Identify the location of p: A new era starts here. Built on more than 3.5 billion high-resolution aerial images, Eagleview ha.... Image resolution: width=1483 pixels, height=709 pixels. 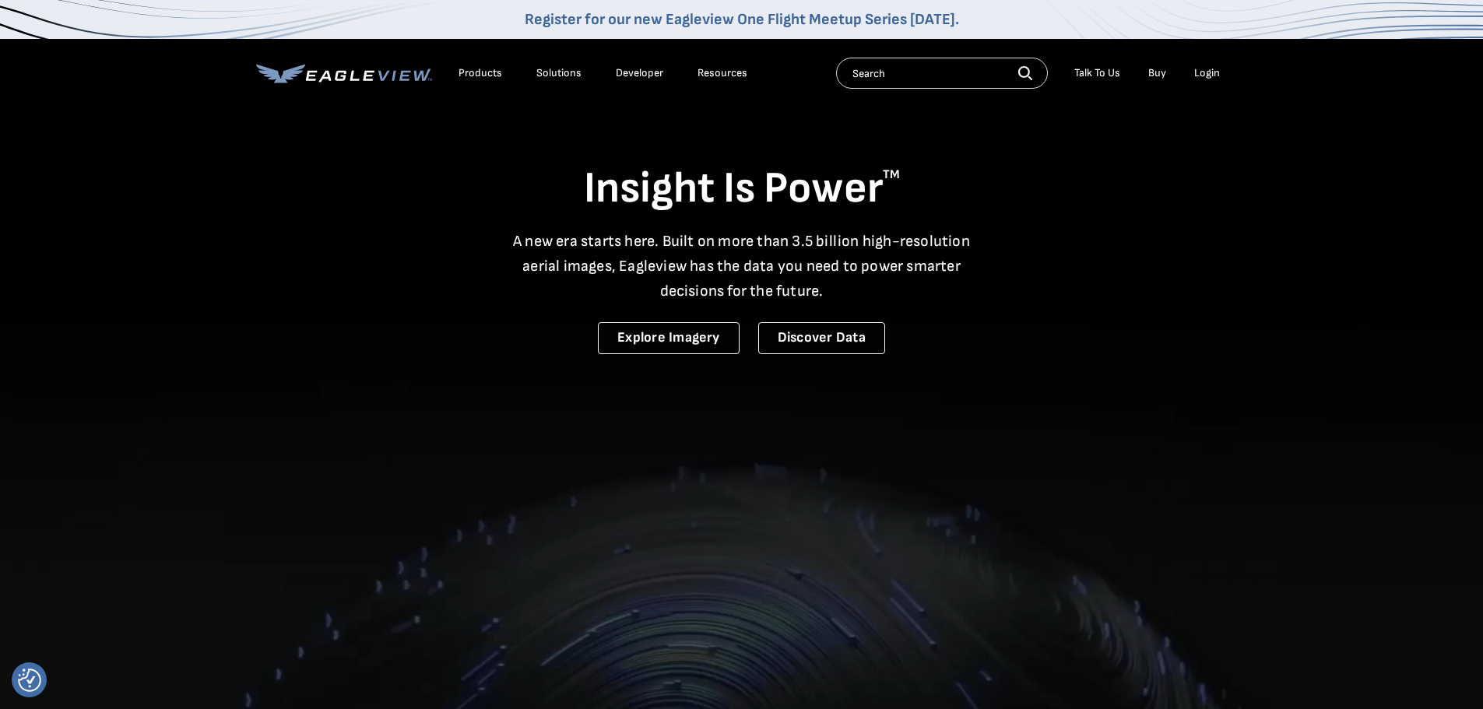
(742, 266).